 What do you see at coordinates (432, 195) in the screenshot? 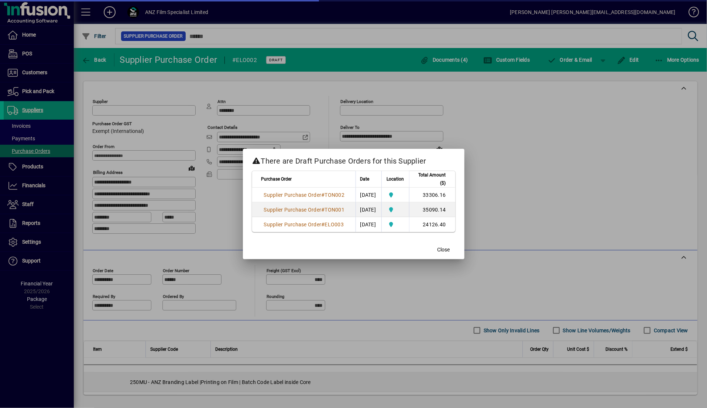
I see `td: 33306.16` at bounding box center [432, 195].